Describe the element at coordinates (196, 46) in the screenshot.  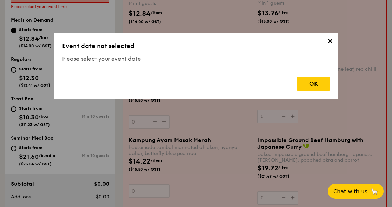
I see `h3: Event date not selected` at that location.